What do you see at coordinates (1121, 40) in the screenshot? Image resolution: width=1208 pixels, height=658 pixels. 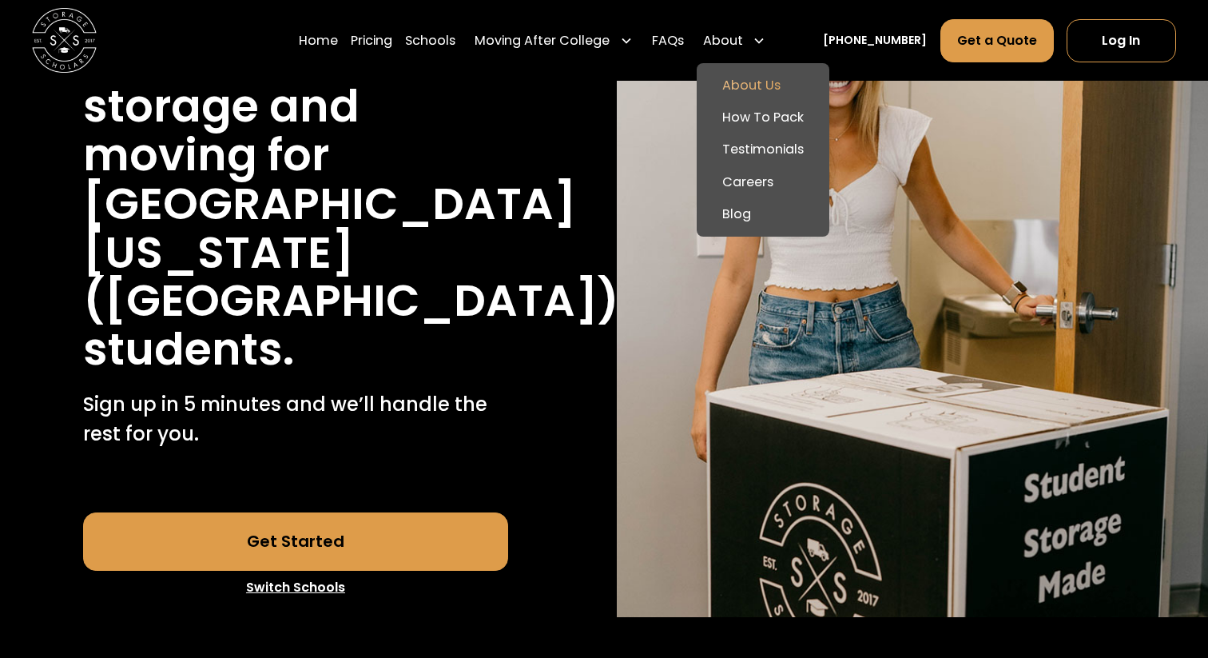 I see `a: Log In` at bounding box center [1121, 40].